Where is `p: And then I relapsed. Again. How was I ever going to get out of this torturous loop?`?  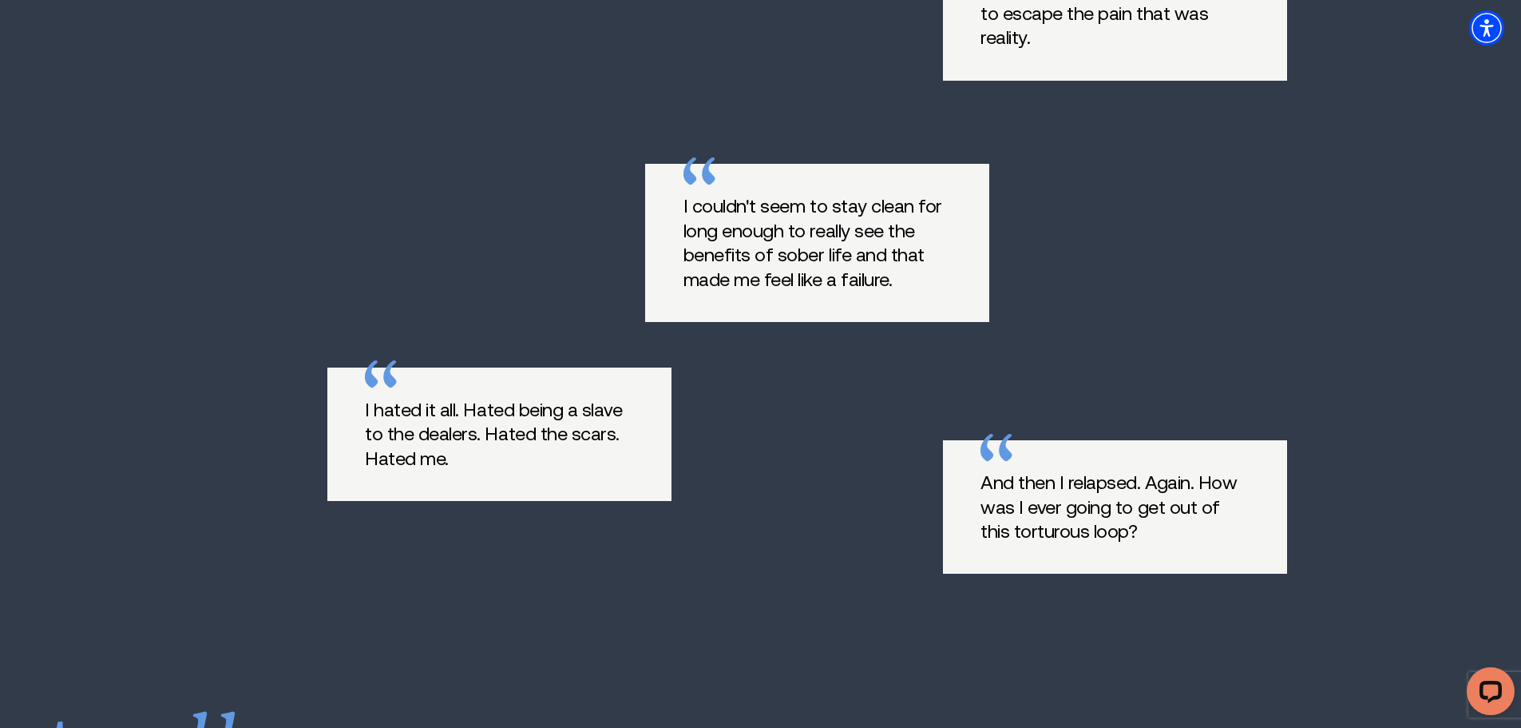 p: And then I relapsed. Again. How was I ever going to get out of this torturous loop? is located at coordinates (1115, 506).